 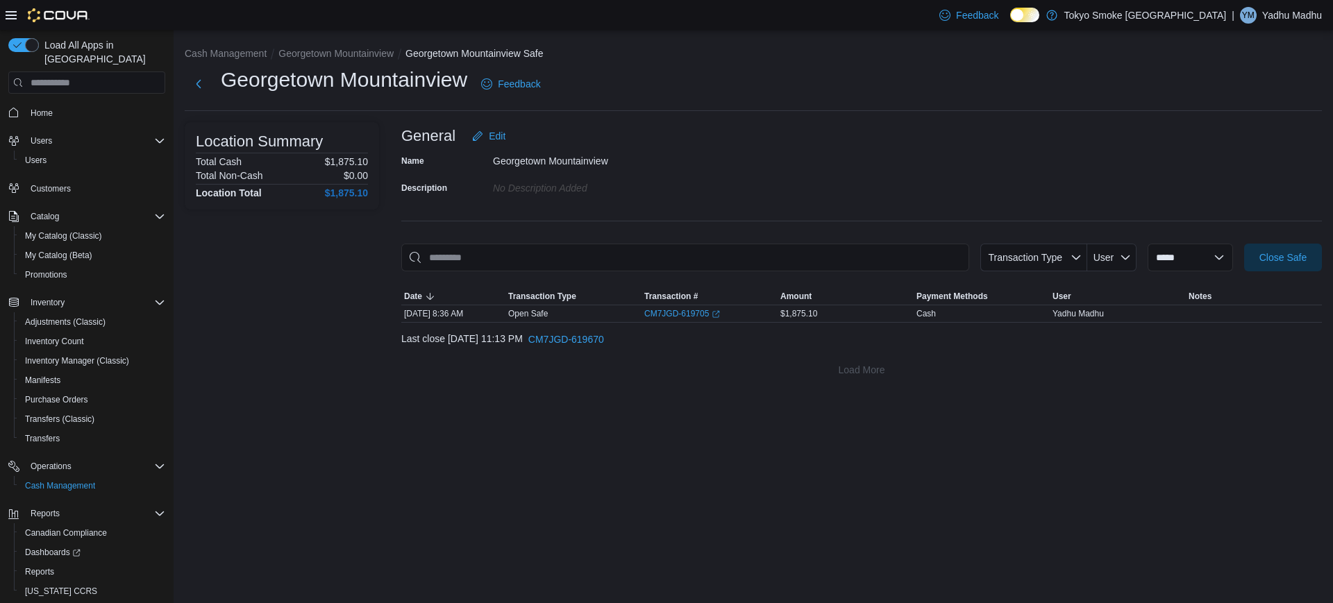 What do you see at coordinates (87, 303) in the screenshot?
I see `button: Inventory` at bounding box center [87, 303].